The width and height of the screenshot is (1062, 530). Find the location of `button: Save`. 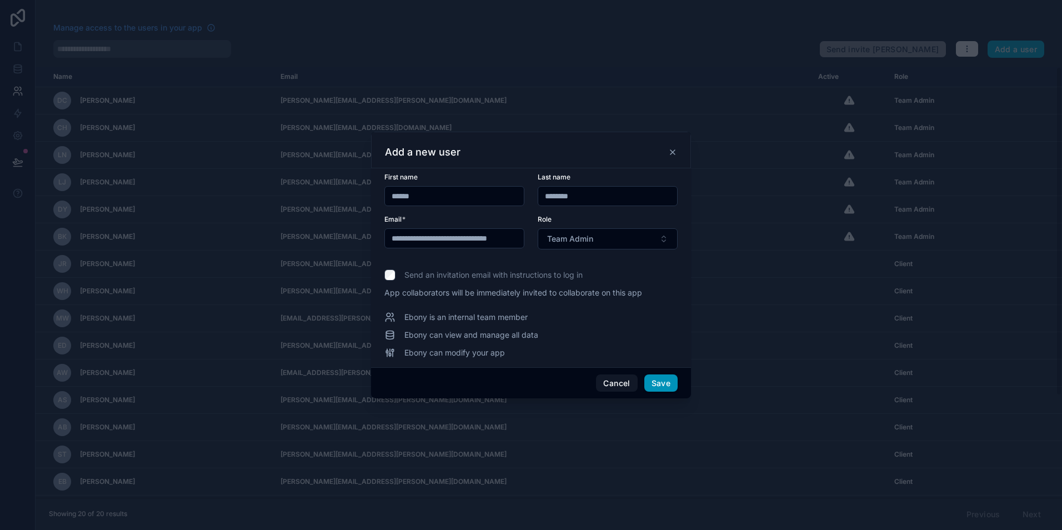

button: Save is located at coordinates (661, 383).